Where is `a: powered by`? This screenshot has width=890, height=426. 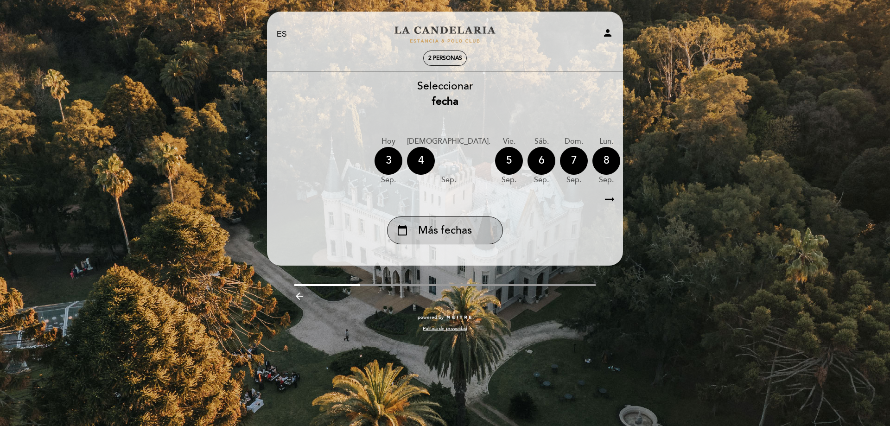 a: powered by is located at coordinates (445, 318).